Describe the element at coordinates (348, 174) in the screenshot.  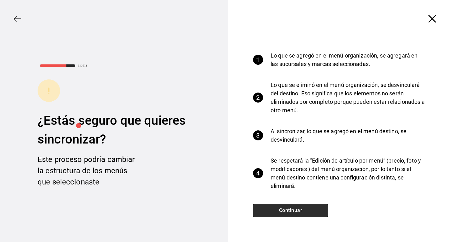
I see `p: Se respetará la “Edición de artículo por menú” (precio, foto y modificadores ) del menú organizac...` at that location.